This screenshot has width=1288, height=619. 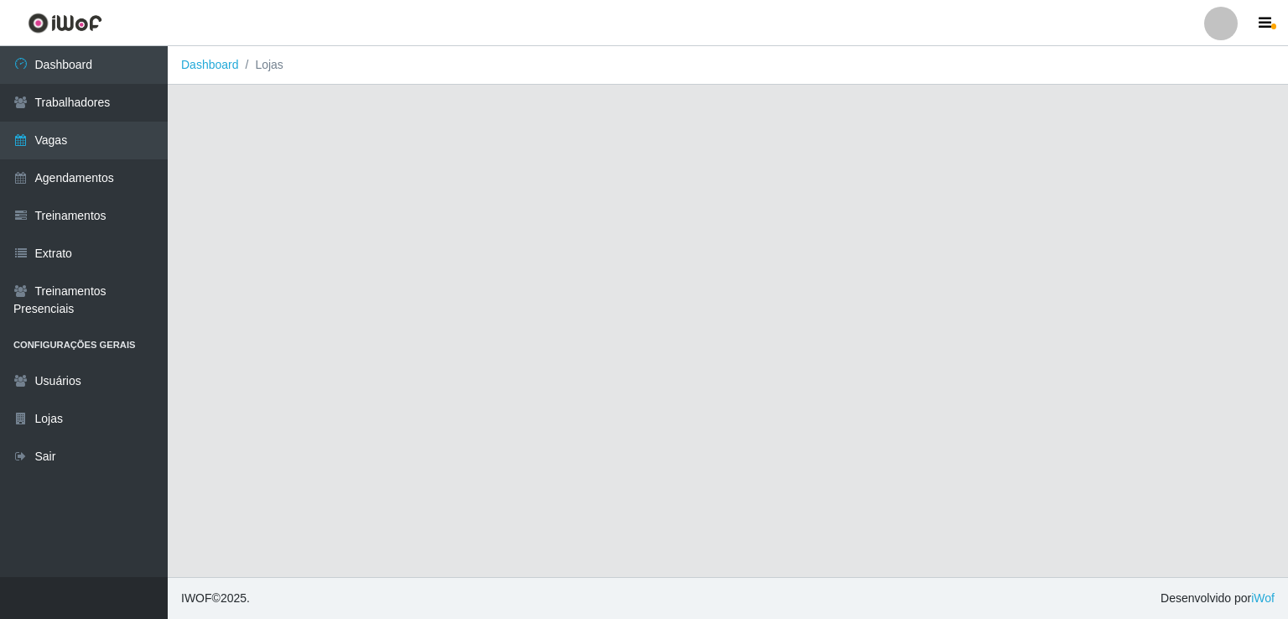 I want to click on span: Desenvolvido por, so click(x=1217, y=598).